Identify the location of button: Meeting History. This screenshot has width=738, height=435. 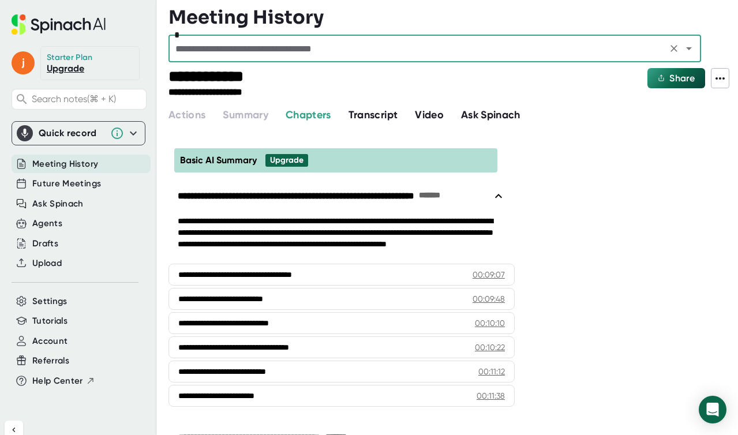
(65, 164).